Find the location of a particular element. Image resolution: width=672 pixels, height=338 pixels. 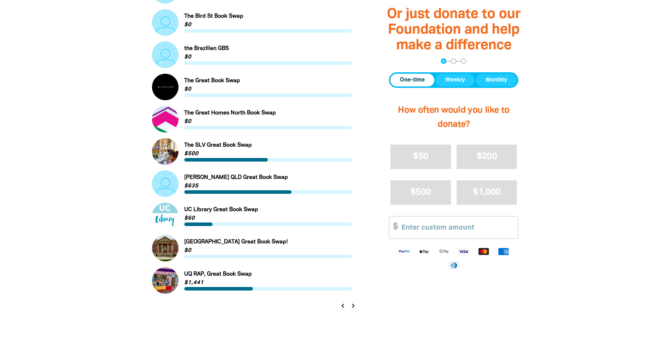

button: Monthly is located at coordinates (497, 80).